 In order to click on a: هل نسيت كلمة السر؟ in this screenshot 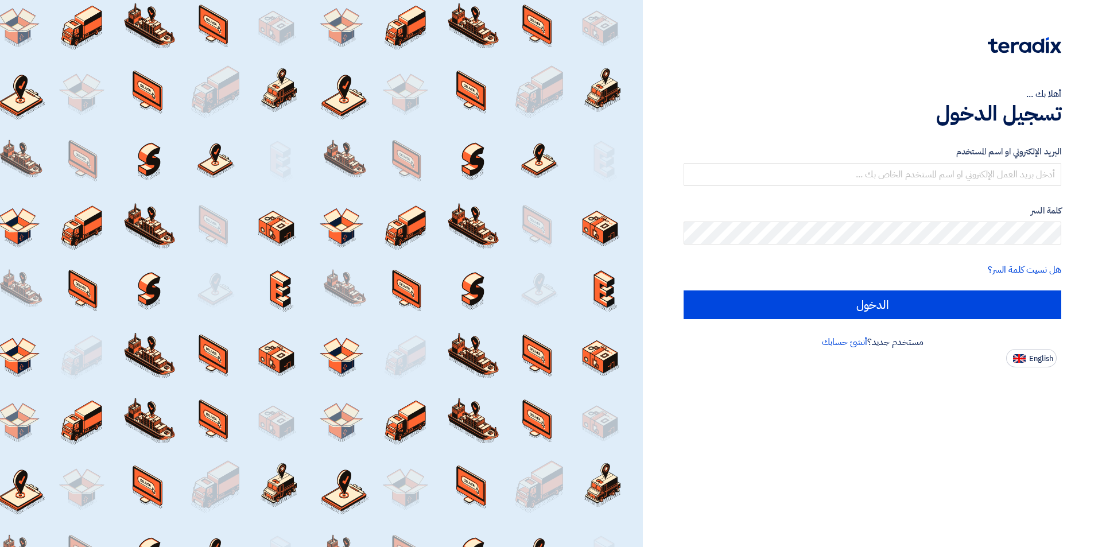, I will do `click(1024, 270)`.